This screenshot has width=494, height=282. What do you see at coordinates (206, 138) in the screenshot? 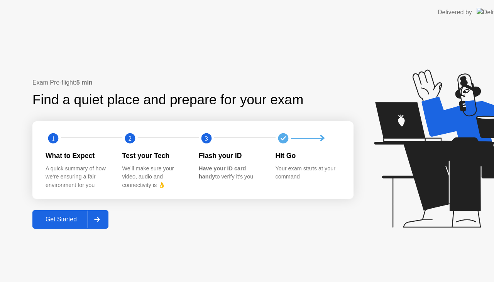
I see `text: 3` at bounding box center [206, 138].